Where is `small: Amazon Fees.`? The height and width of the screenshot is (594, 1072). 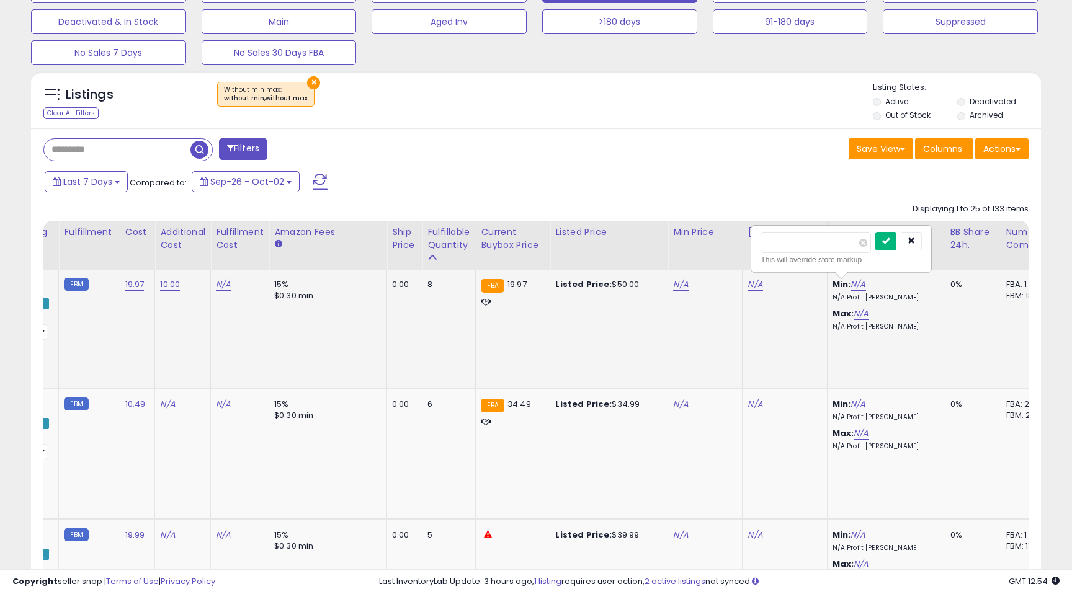
small: Amazon Fees. is located at coordinates (278, 244).